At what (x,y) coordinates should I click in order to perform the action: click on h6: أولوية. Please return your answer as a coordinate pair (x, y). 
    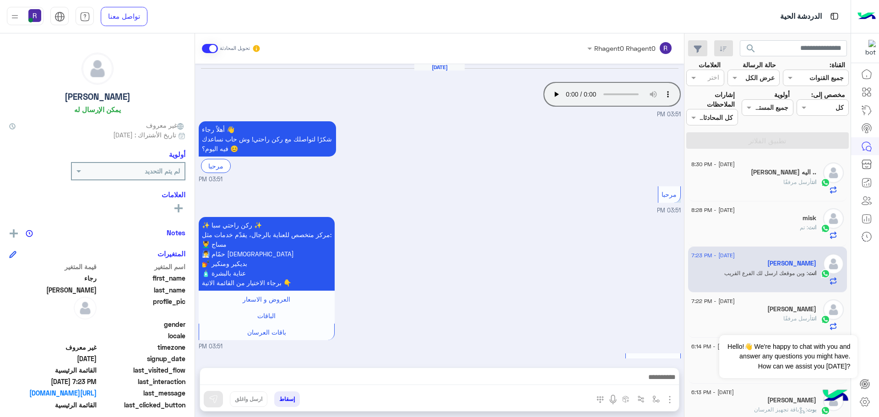
    Looking at the image, I should click on (177, 154).